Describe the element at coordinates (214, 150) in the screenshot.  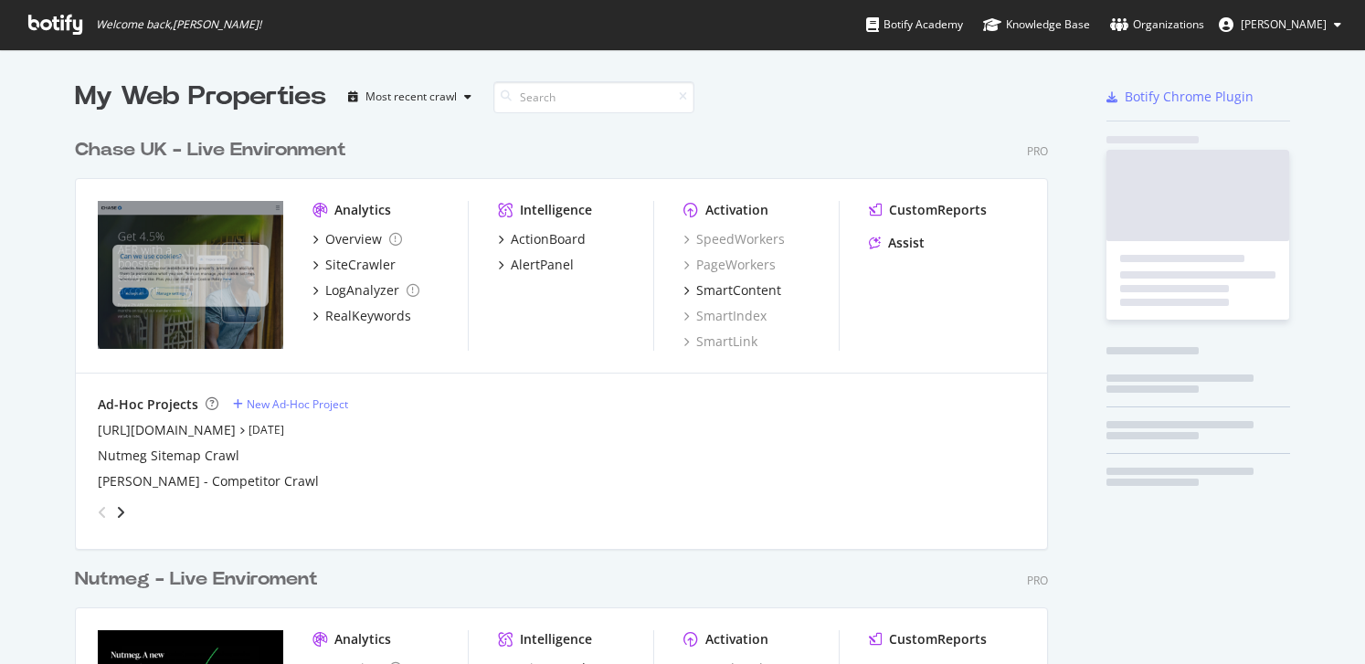
I see `a: Chase UK - Live Environment` at that location.